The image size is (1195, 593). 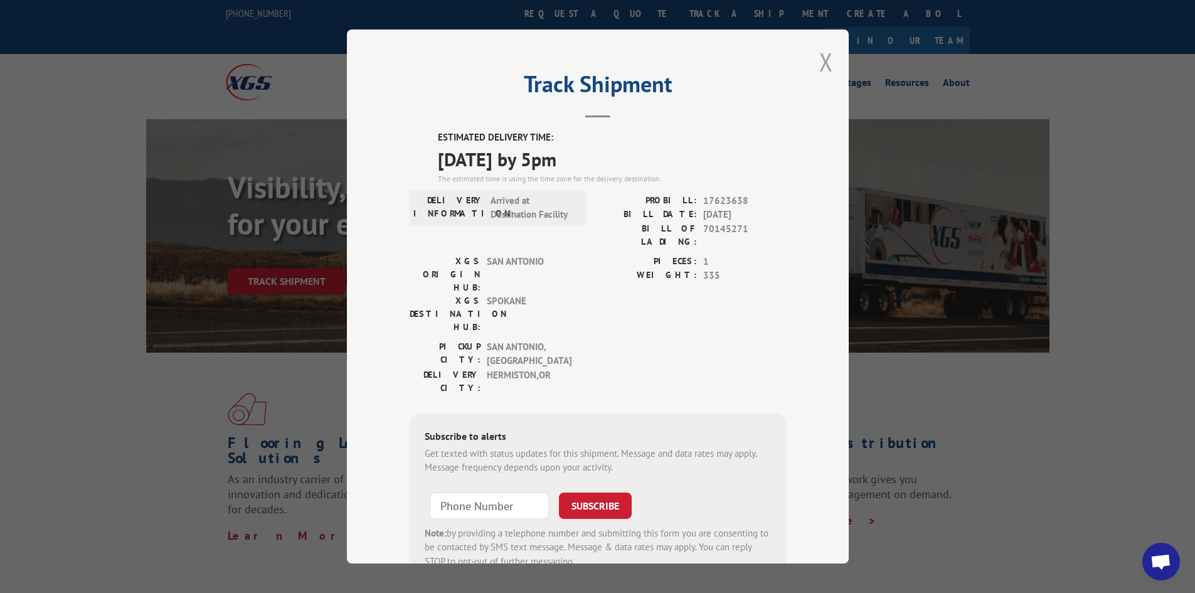 What do you see at coordinates (435, 532) in the screenshot?
I see `strong: Note:` at bounding box center [435, 532].